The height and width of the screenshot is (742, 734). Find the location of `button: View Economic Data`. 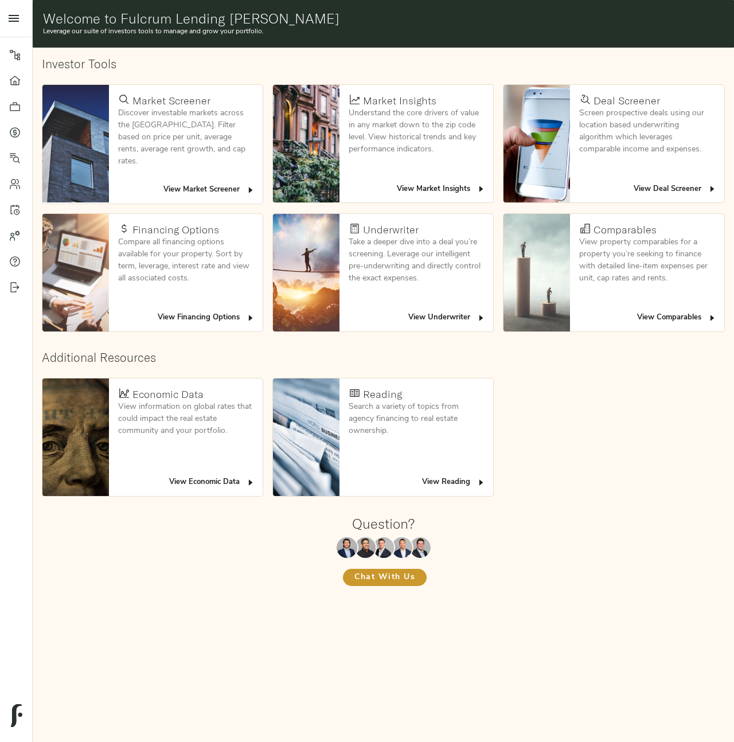

button: View Economic Data is located at coordinates (212, 482).